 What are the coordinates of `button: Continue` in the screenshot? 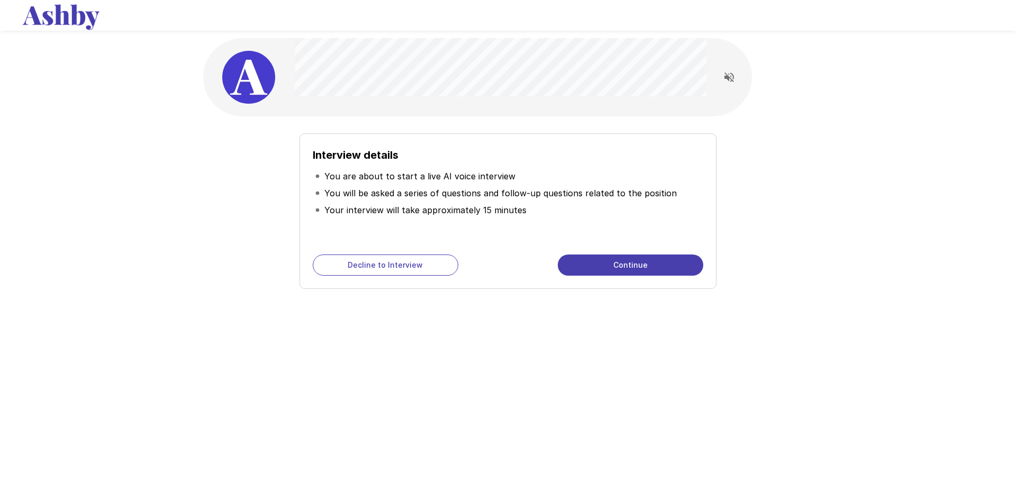 It's located at (630, 265).